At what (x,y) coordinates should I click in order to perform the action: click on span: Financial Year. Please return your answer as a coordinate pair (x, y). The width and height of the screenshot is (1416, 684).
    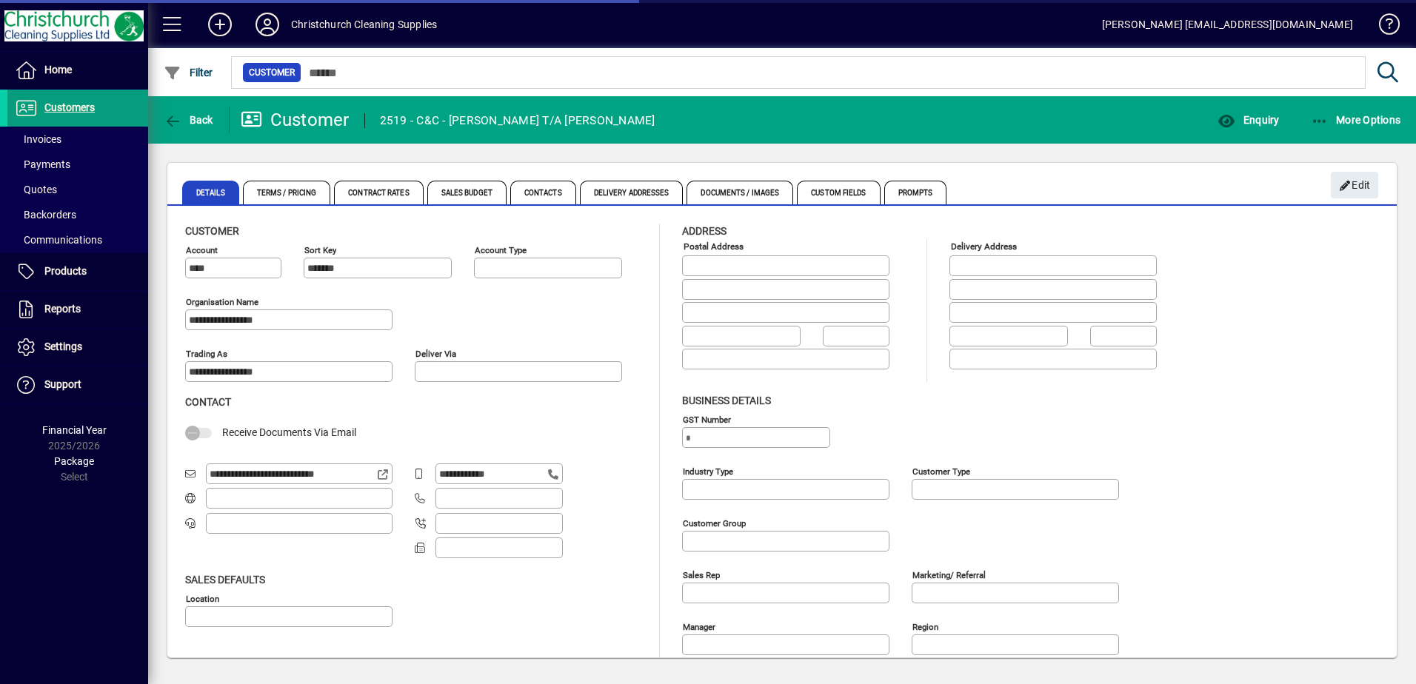
    Looking at the image, I should click on (74, 430).